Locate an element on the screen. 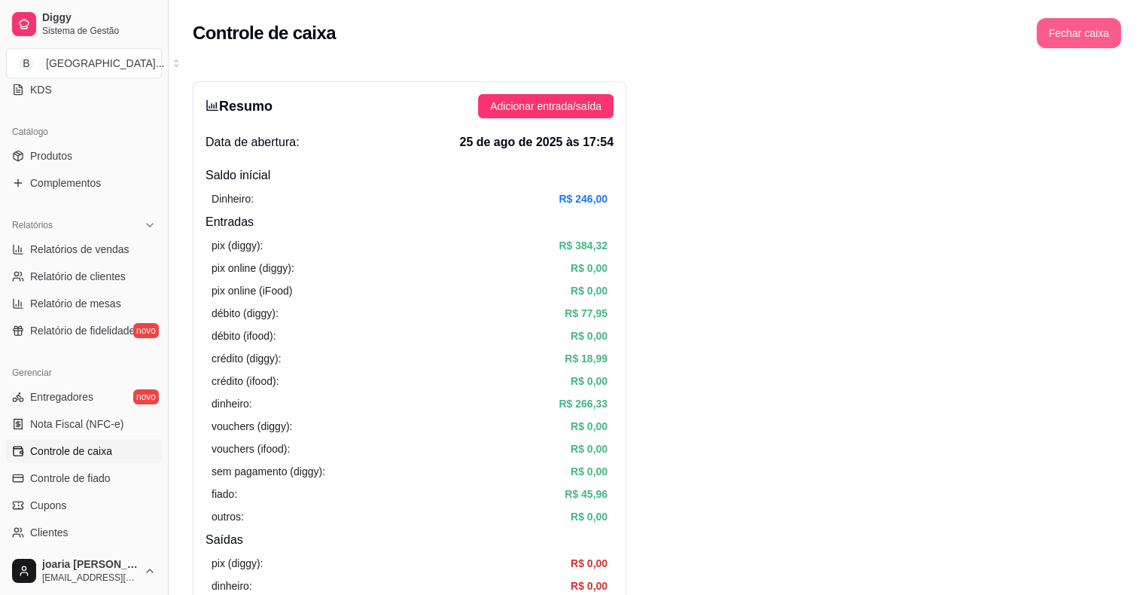 The width and height of the screenshot is (1145, 595). a: Relatório de clientes is located at coordinates (84, 276).